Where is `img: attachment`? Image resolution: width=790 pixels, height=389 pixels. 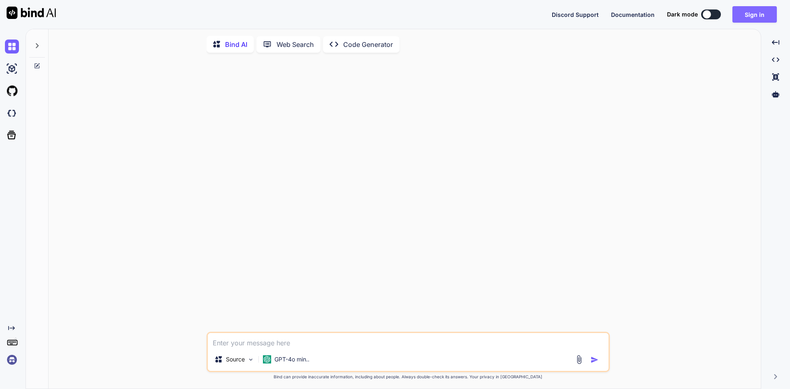 img: attachment is located at coordinates (579, 359).